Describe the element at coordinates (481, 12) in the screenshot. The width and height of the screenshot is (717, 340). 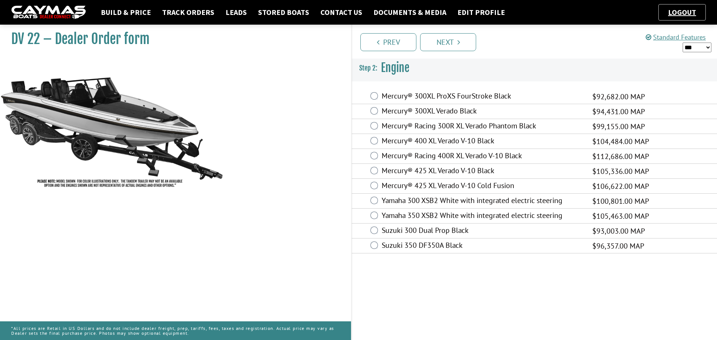
I see `a: Edit Profile` at that location.